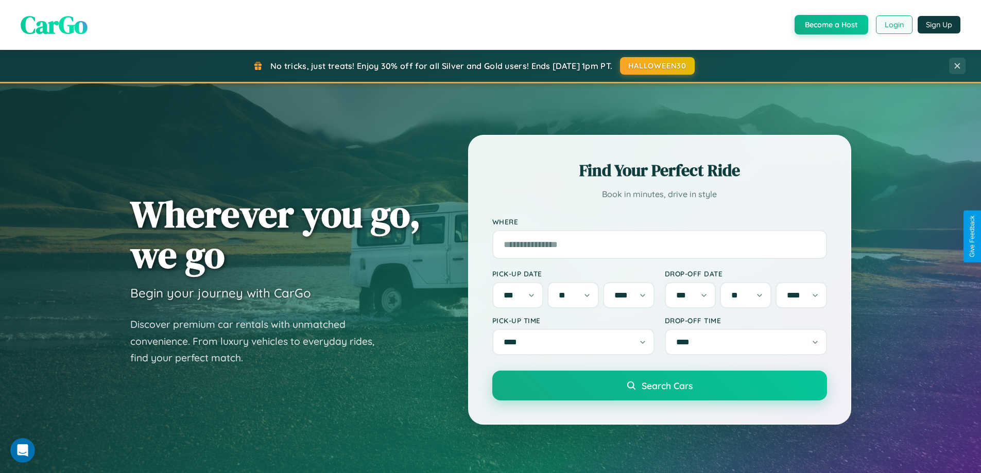 The width and height of the screenshot is (981, 473). Describe the element at coordinates (573, 273) in the screenshot. I see `label: Pick-up Date` at that location.